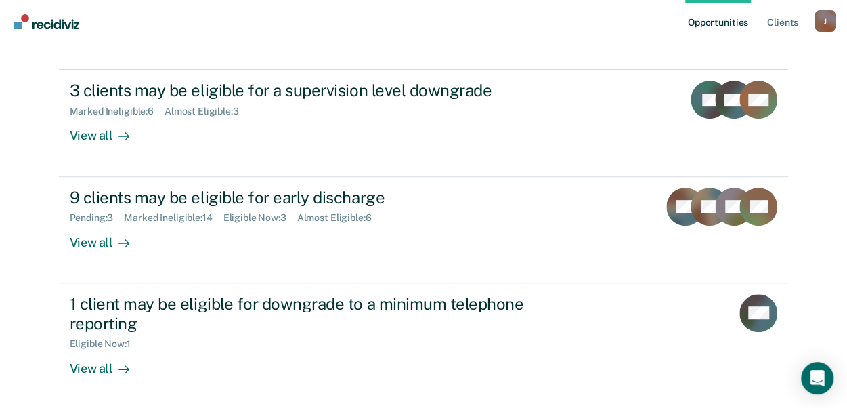 This screenshot has height=408, width=847. What do you see at coordinates (307, 313) in the screenshot?
I see `div: 1 client may be eligible for downgrade to a minimum telephone reporting` at bounding box center [307, 313].